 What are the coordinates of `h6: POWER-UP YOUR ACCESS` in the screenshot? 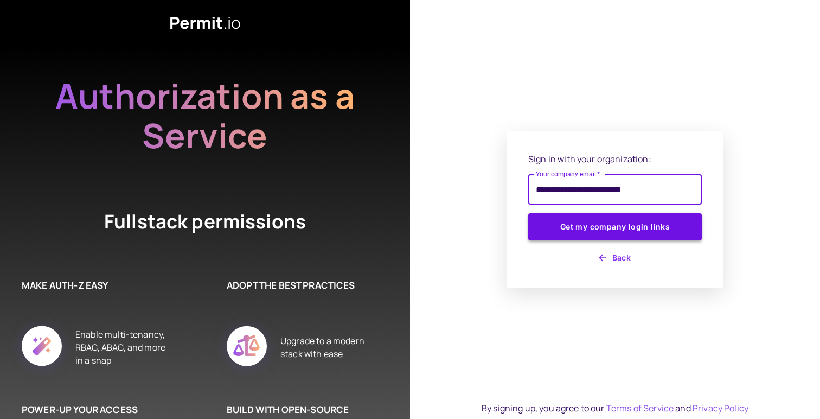 It's located at (97, 410).